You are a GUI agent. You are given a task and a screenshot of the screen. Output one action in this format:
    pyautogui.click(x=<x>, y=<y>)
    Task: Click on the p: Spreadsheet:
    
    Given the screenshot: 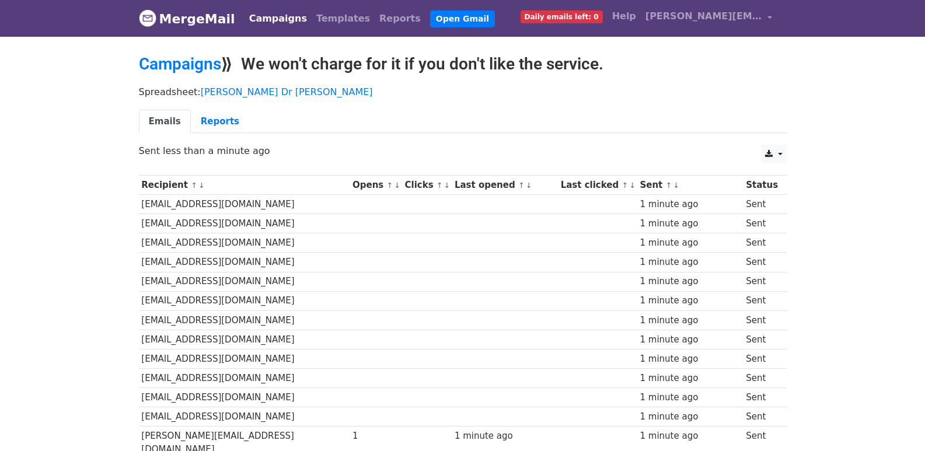 What is the action you would take?
    pyautogui.click(x=463, y=92)
    